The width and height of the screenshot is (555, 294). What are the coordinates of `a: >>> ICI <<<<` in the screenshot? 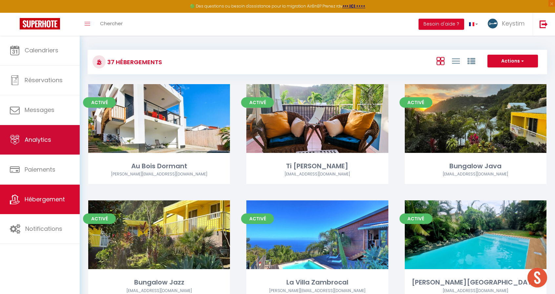 It's located at (354, 6).